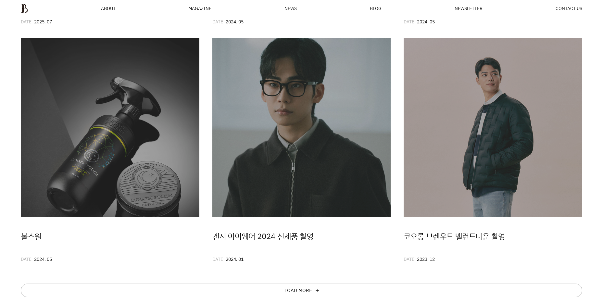 The width and height of the screenshot is (603, 306). I want to click on span: NEWS, so click(291, 8).